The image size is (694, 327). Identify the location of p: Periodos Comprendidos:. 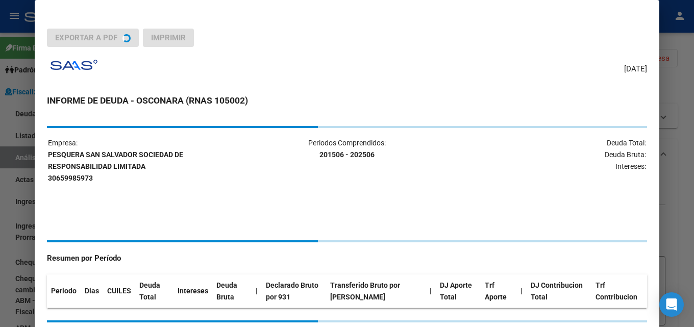
(346, 149).